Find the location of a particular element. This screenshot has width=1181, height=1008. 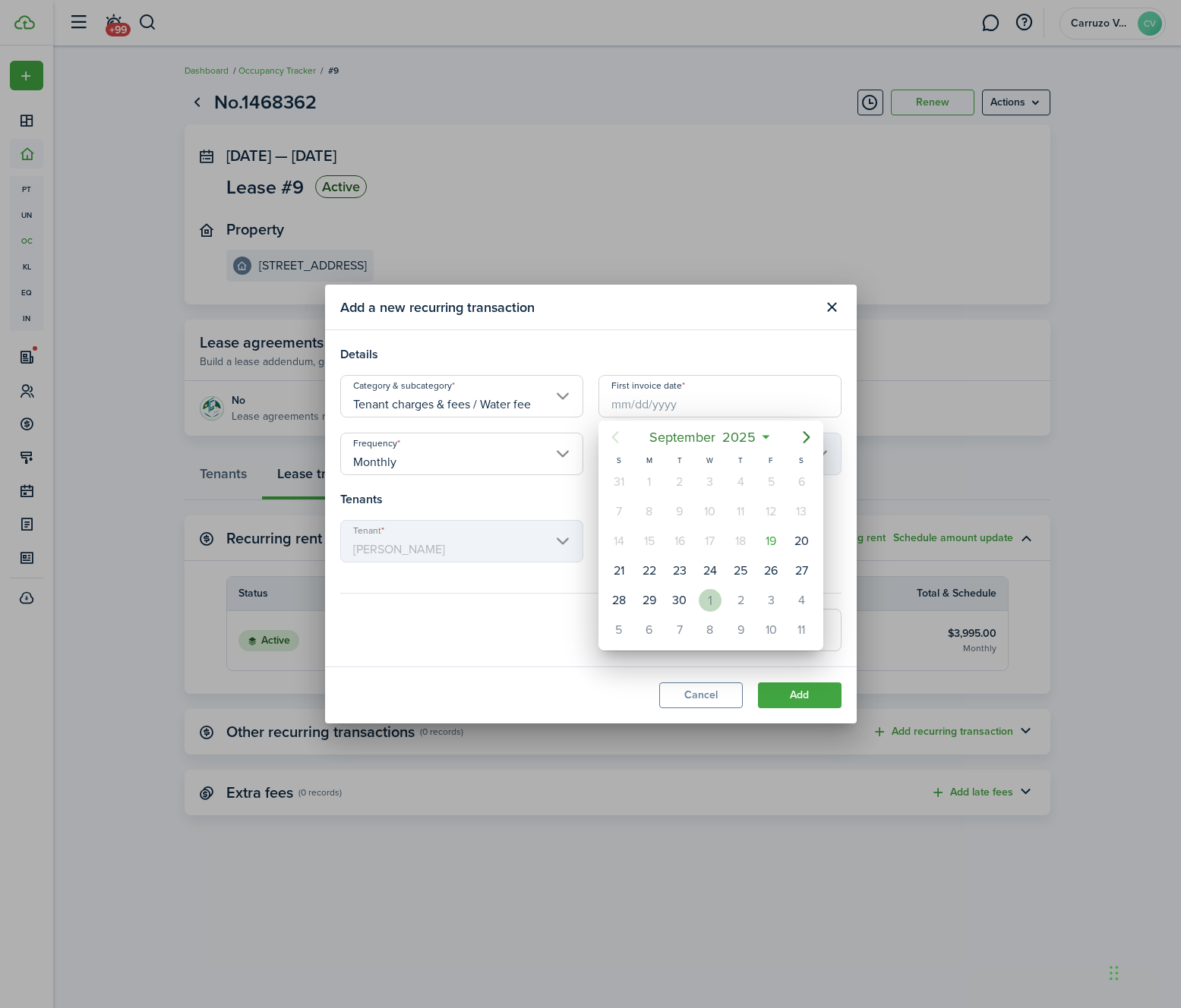

div: Tuesday, September 2, 2025 is located at coordinates (679, 482).